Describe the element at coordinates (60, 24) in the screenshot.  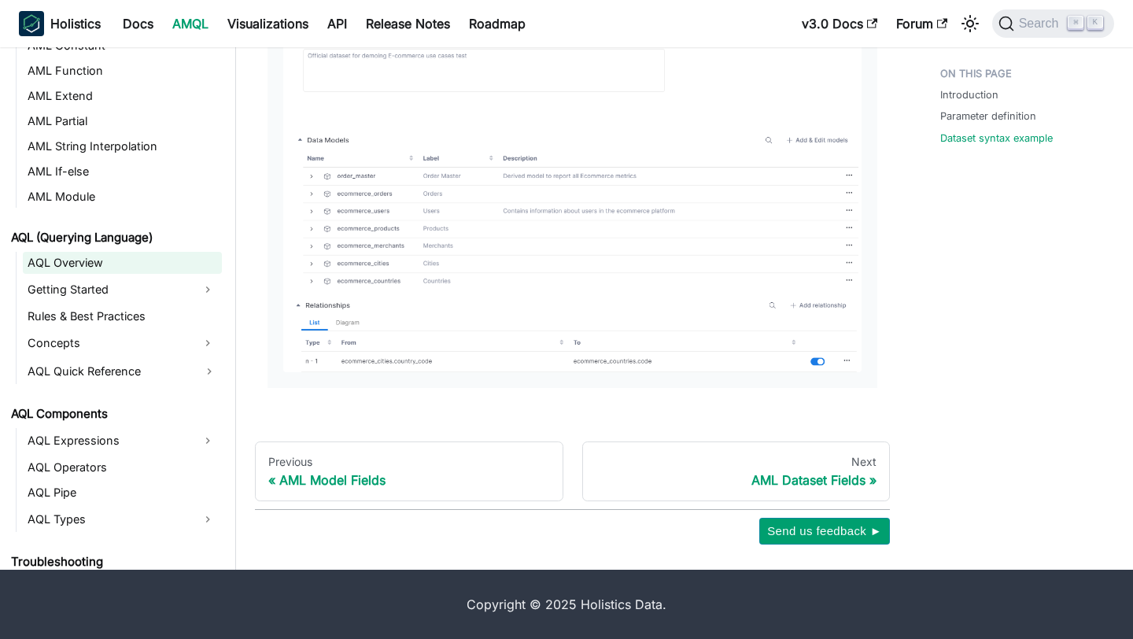
I see `a: HolisticsHolistics` at that location.